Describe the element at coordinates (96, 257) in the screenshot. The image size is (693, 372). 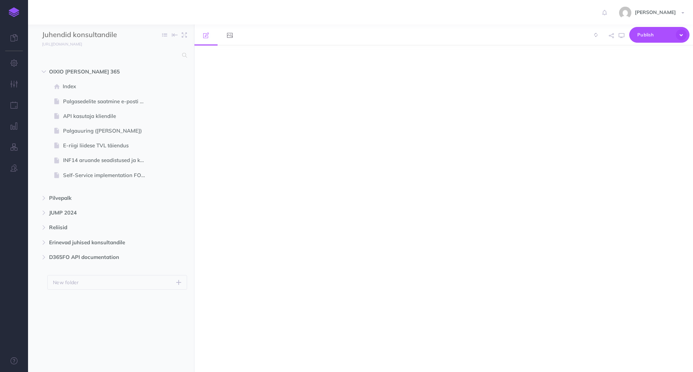
I see `span: D365FO API documentation` at that location.